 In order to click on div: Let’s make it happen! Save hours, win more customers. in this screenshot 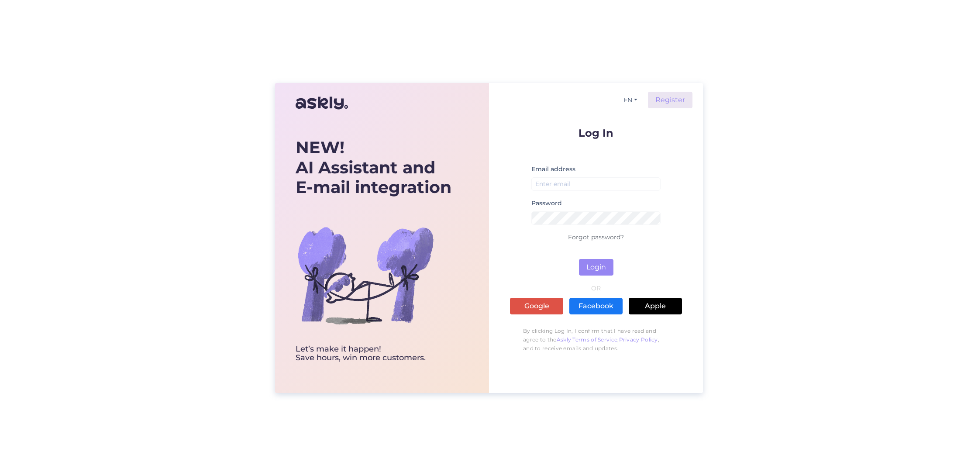, I will do `click(373, 354)`.